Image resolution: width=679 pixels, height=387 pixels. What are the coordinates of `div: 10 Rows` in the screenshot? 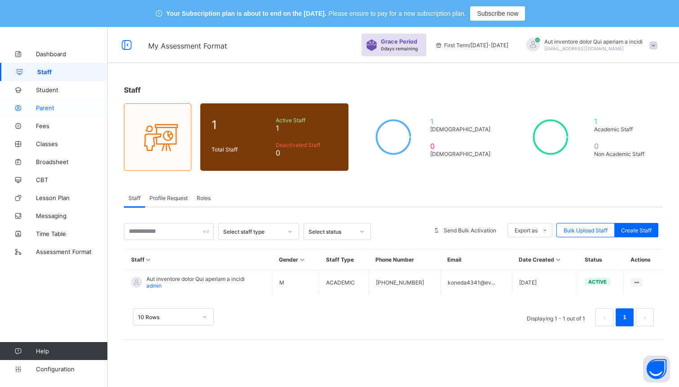 It's located at (168, 317).